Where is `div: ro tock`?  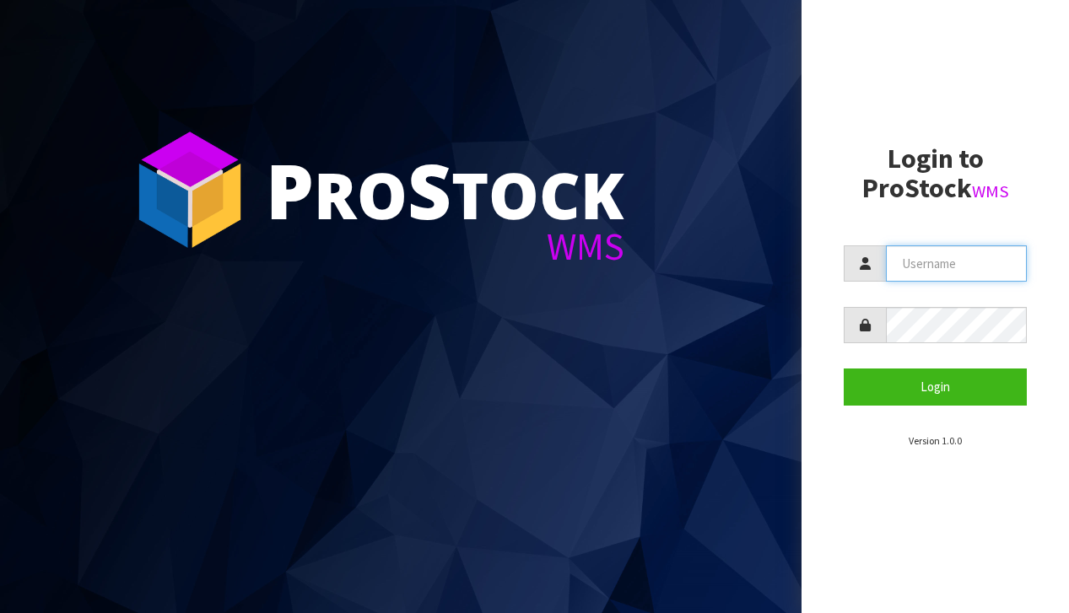
div: ro tock is located at coordinates (445, 190).